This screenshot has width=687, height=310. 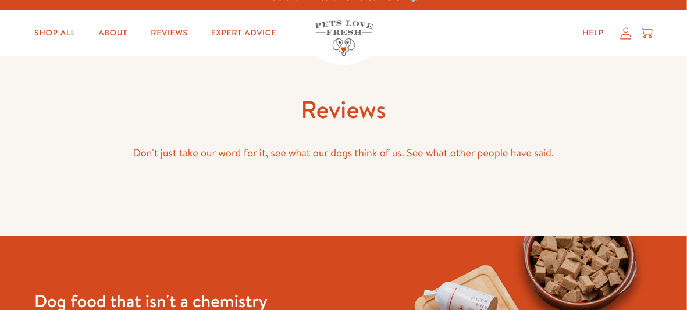 I want to click on a: Expert Advice, so click(x=244, y=33).